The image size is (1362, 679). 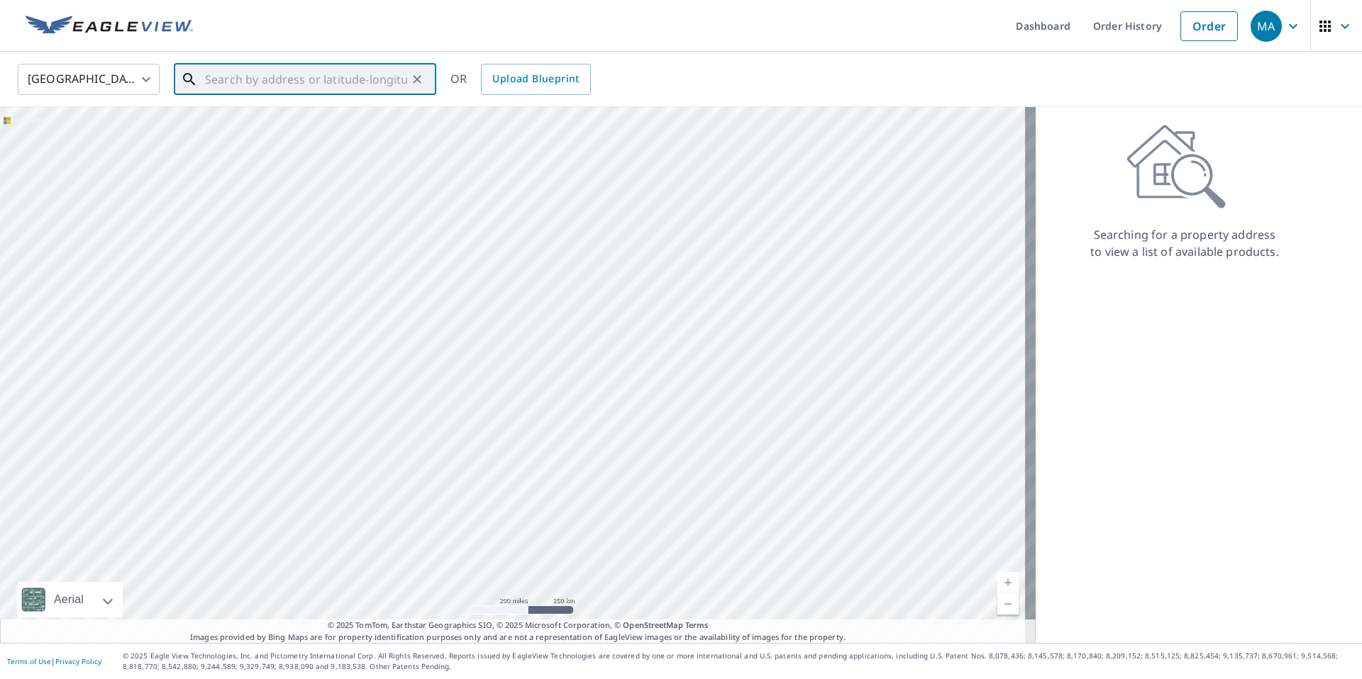 What do you see at coordinates (1008, 583) in the screenshot?
I see `a: Current Level 5, Zoom In` at bounding box center [1008, 583].